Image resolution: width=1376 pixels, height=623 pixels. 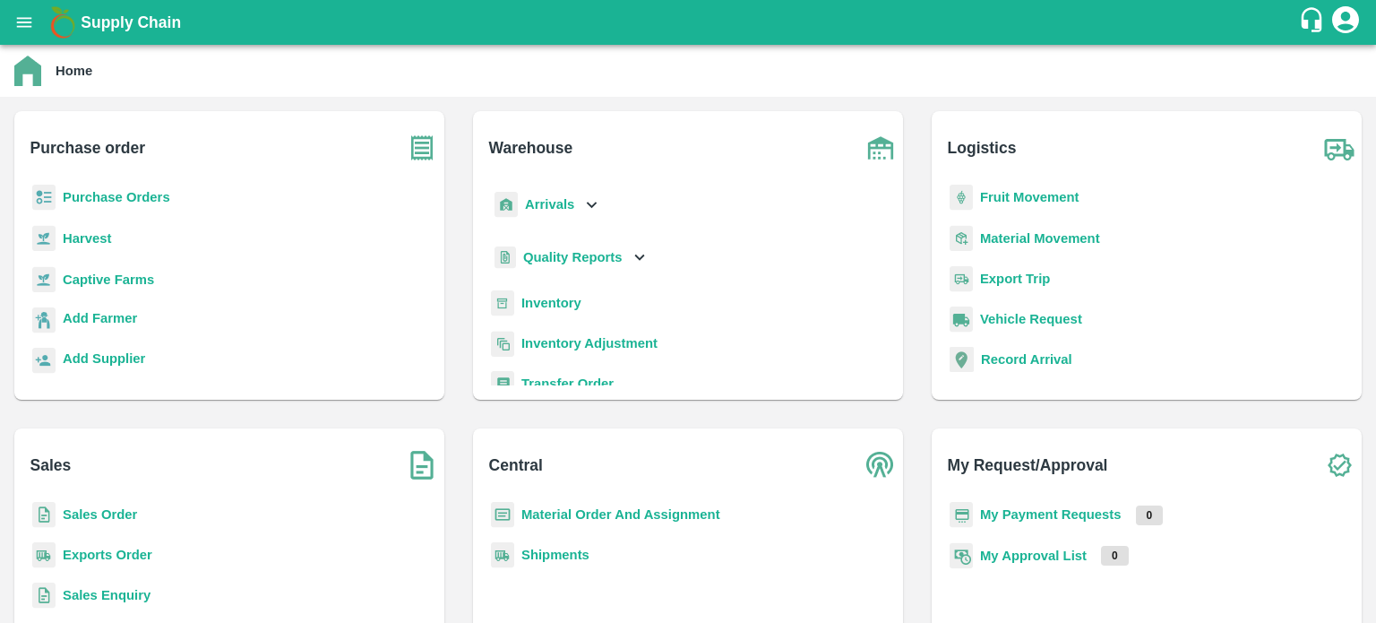 What do you see at coordinates (881, 465) in the screenshot?
I see `img: central` at bounding box center [881, 465].